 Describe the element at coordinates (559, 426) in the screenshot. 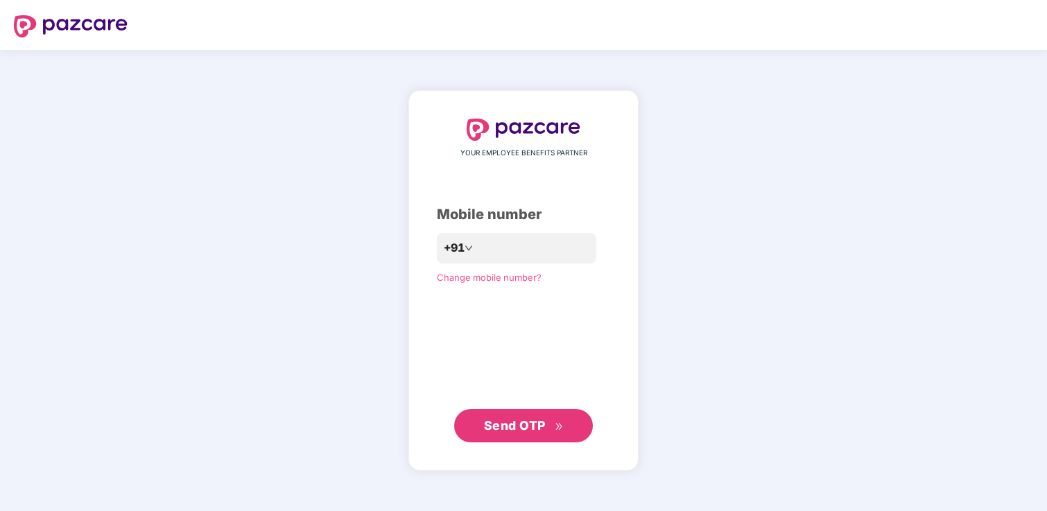

I see `span: double-right` at that location.